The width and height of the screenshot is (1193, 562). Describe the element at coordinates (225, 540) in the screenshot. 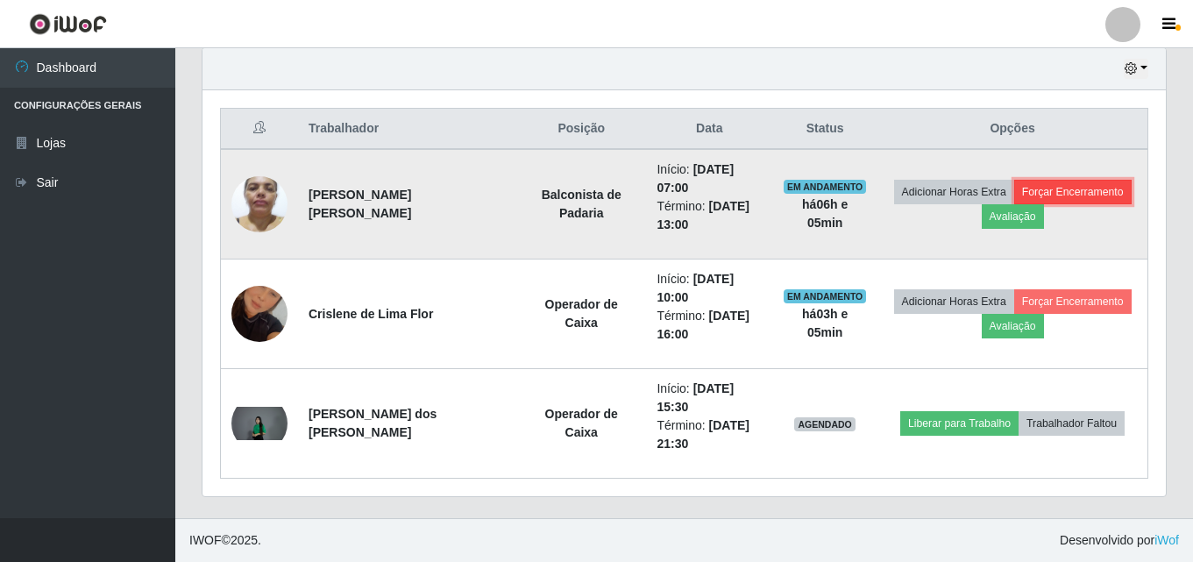

I see `span: © 2025 .` at that location.